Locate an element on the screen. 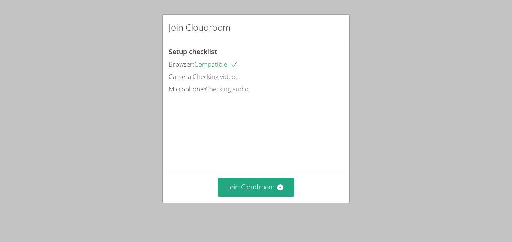  span: Checking video... is located at coordinates (216, 76).